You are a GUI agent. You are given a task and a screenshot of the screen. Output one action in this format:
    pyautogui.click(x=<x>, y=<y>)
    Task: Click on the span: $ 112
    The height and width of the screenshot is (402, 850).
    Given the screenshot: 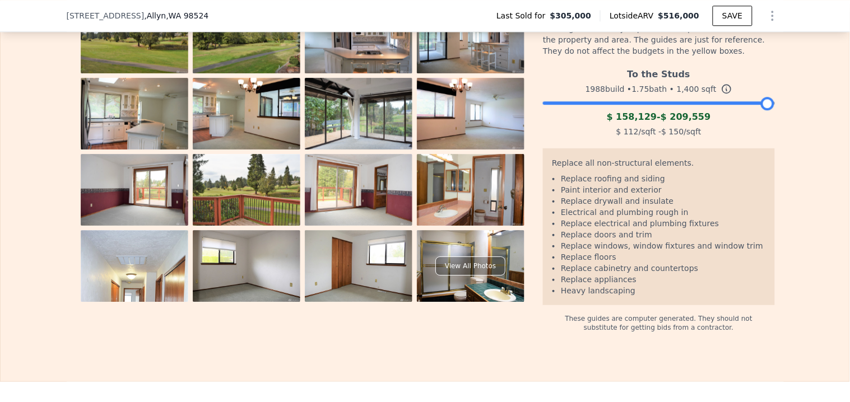 What is the action you would take?
    pyautogui.click(x=628, y=132)
    